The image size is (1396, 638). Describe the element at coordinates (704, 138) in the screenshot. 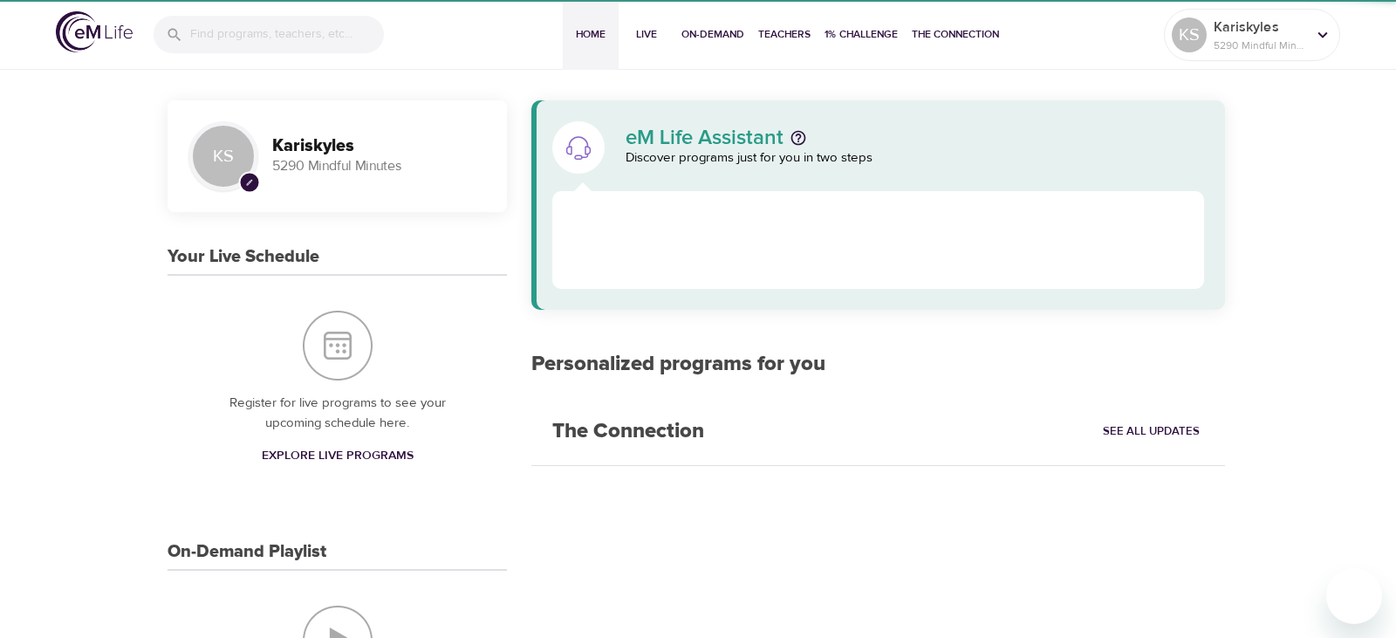

I see `p: eM Life Assistant` at that location.